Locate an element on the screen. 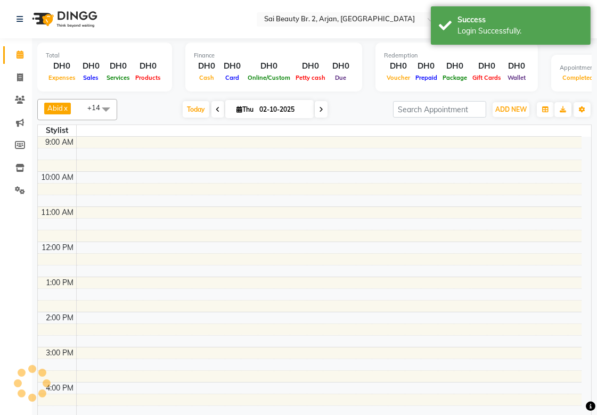 This screenshot has width=597, height=415. span: Card is located at coordinates (232, 78).